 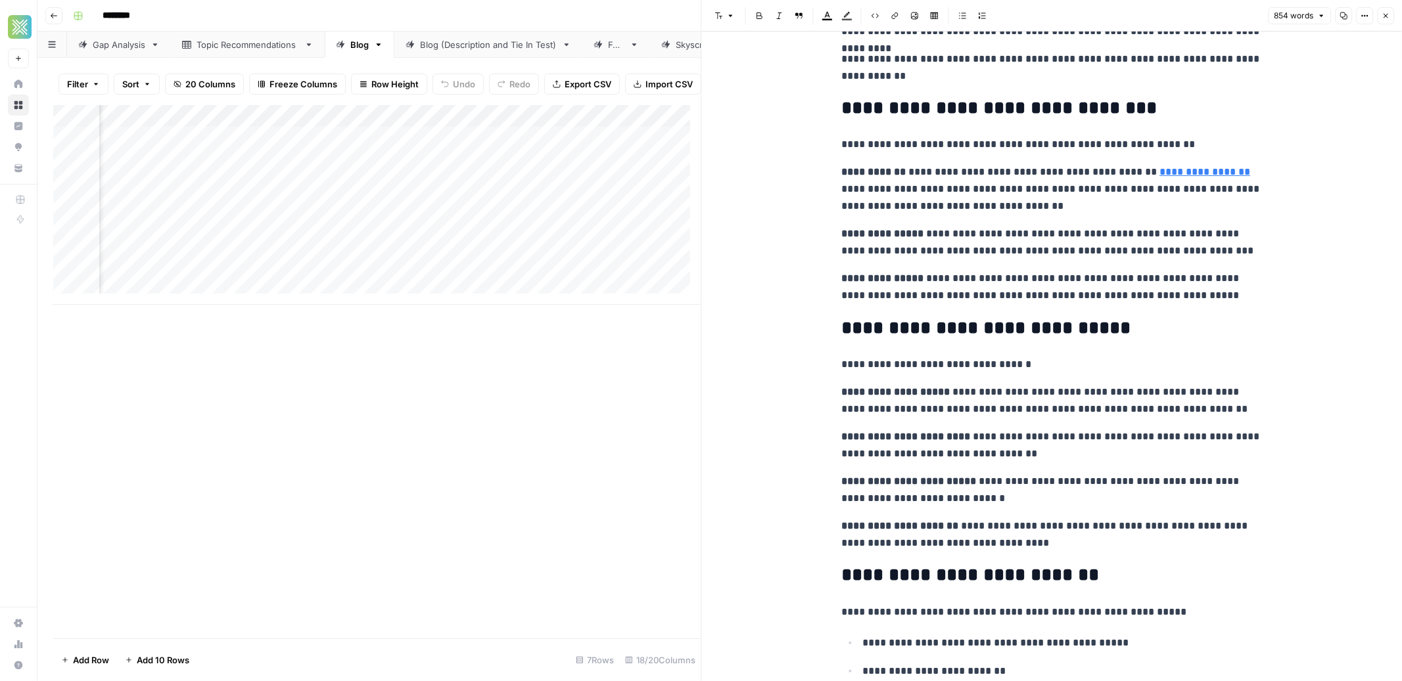 What do you see at coordinates (359, 45) in the screenshot?
I see `div: Blog` at bounding box center [359, 45].